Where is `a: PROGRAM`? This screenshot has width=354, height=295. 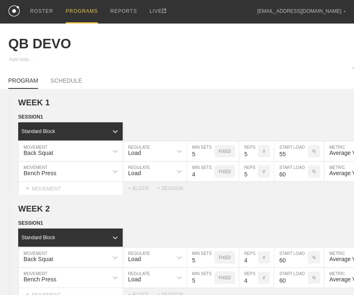
a: PROGRAM is located at coordinates (23, 83).